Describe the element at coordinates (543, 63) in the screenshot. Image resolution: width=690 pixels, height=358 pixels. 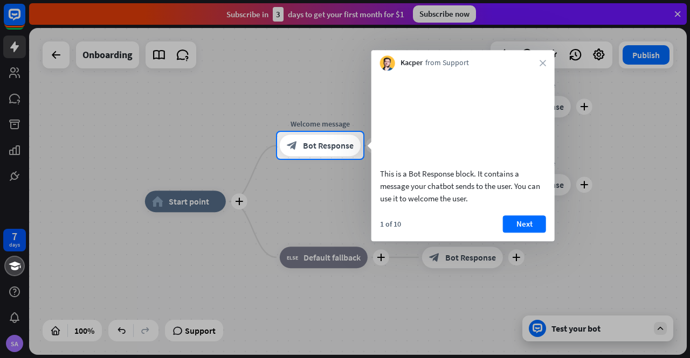
I see `i: close` at that location.